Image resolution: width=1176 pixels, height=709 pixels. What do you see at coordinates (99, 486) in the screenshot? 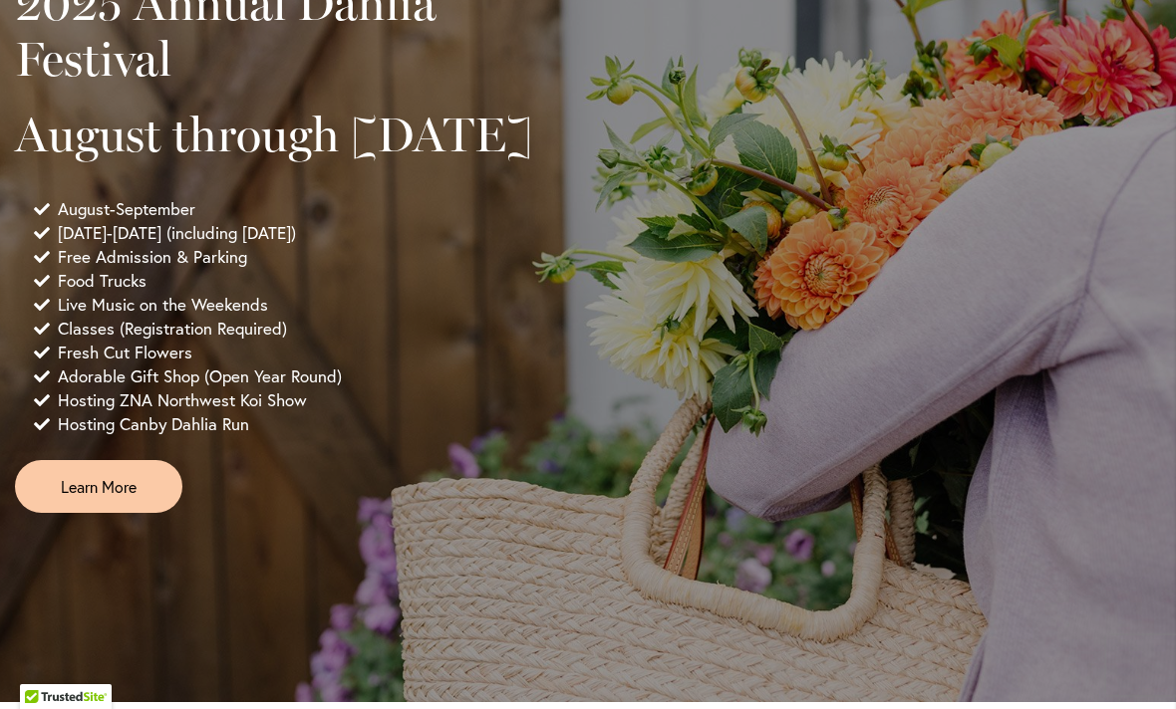
I see `a: Learn More` at bounding box center [99, 486].